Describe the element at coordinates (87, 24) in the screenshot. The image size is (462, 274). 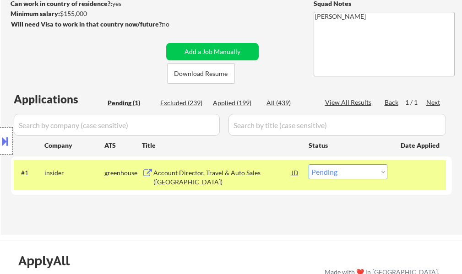
I see `strong: Will need Visa to work in that country now/future?:` at that location.